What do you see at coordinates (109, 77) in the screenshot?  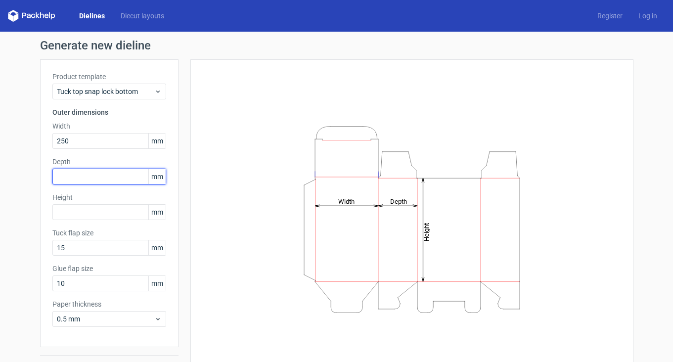 I see `label: Product template` at bounding box center [109, 77].